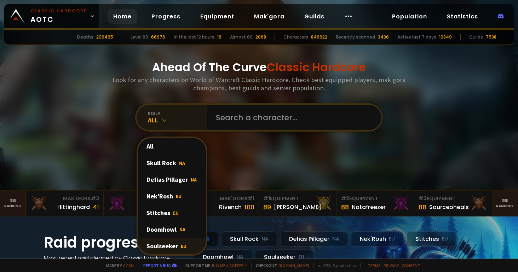 The width and height of the screenshot is (518, 272). What do you see at coordinates (491, 37) in the screenshot?
I see `div: 7538` at bounding box center [491, 37].